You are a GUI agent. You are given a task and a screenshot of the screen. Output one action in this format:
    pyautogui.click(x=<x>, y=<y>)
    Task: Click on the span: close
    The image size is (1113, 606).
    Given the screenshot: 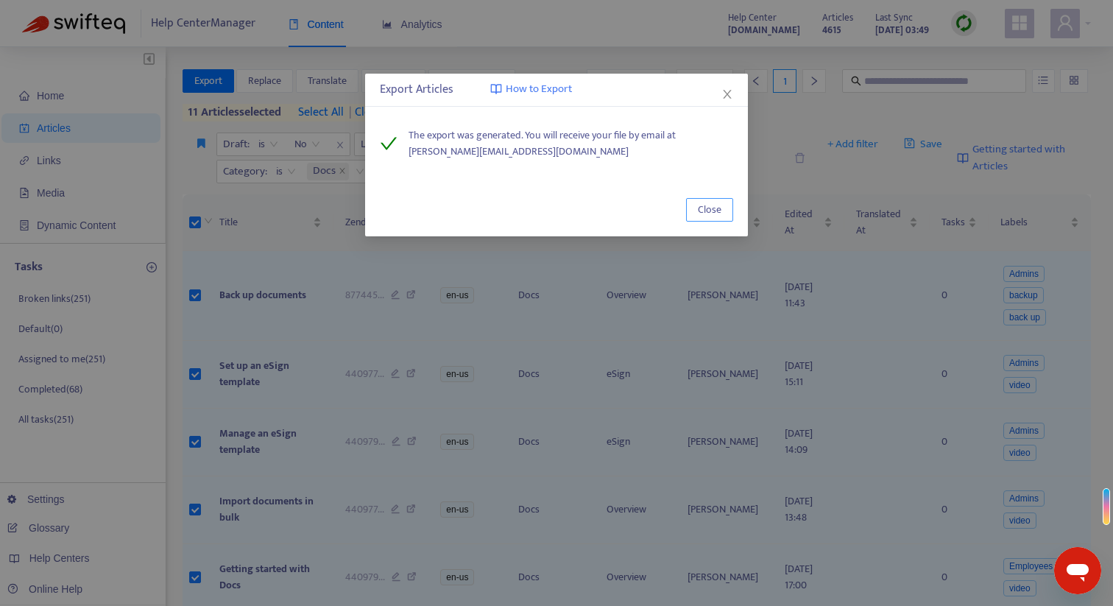 What is the action you would take?
    pyautogui.click(x=727, y=94)
    